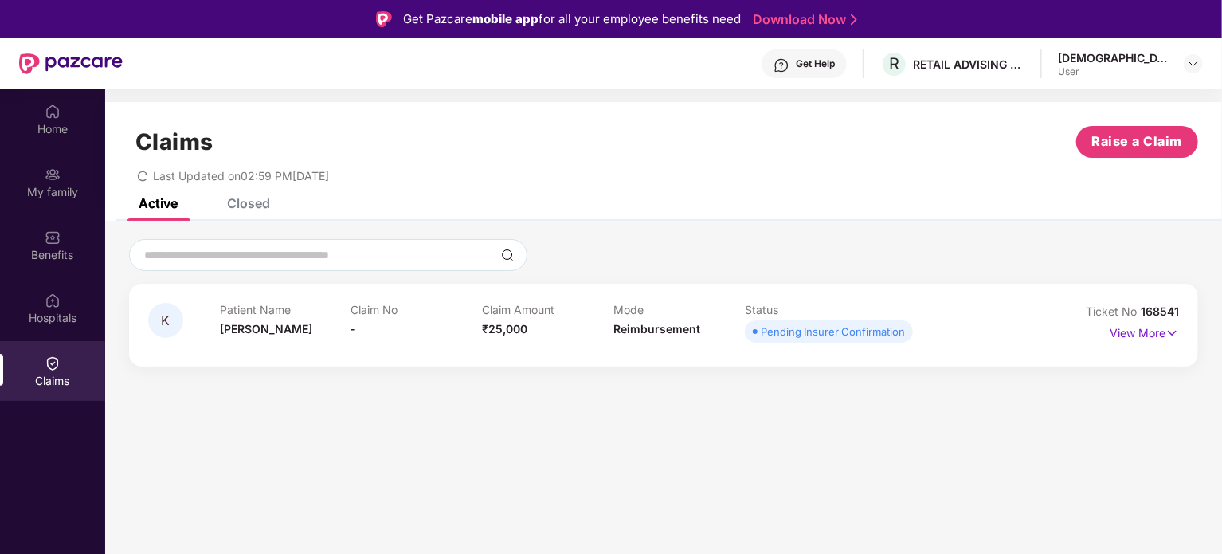  What do you see at coordinates (679, 309) in the screenshot?
I see `p: Mode` at bounding box center [679, 309].